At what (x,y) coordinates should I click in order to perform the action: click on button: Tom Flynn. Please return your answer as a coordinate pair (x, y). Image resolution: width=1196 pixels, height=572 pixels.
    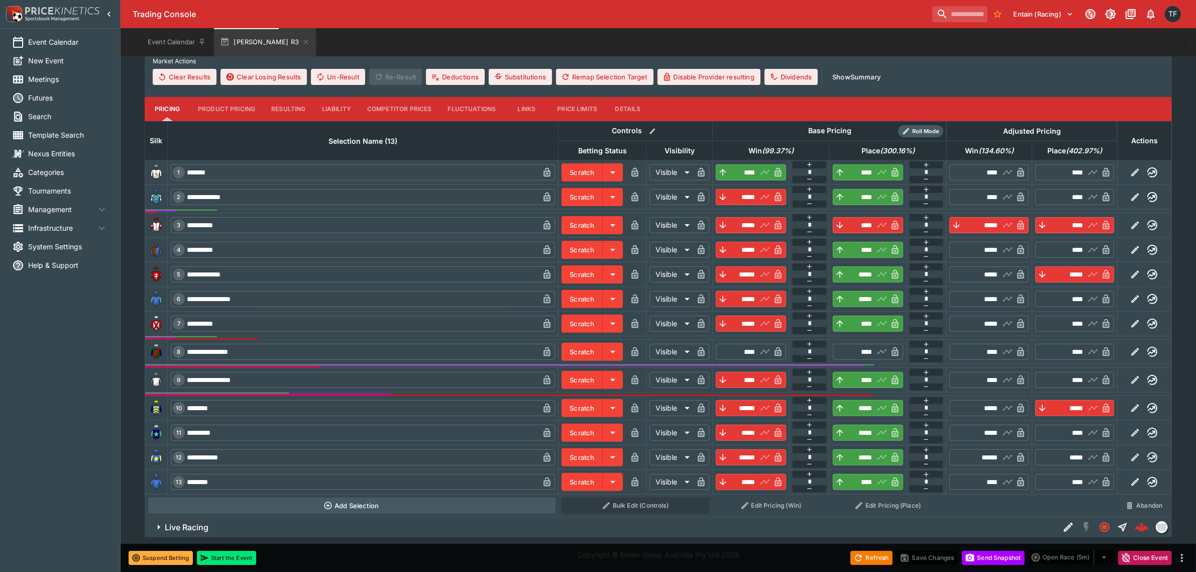
    Looking at the image, I should click on (1173, 14).